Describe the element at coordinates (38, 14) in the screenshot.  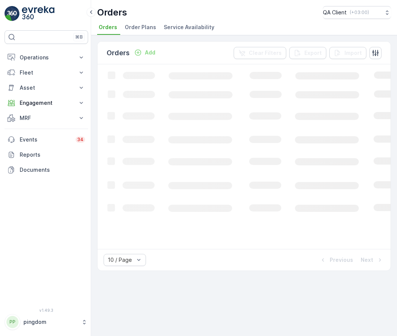
I see `img: logo_light-DOdMpM7g.png` at that location.